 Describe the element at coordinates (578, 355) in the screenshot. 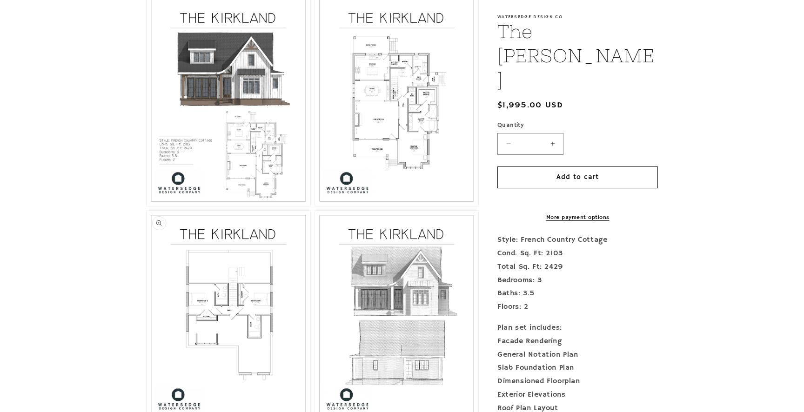

I see `div: General Notation Plan` at that location.